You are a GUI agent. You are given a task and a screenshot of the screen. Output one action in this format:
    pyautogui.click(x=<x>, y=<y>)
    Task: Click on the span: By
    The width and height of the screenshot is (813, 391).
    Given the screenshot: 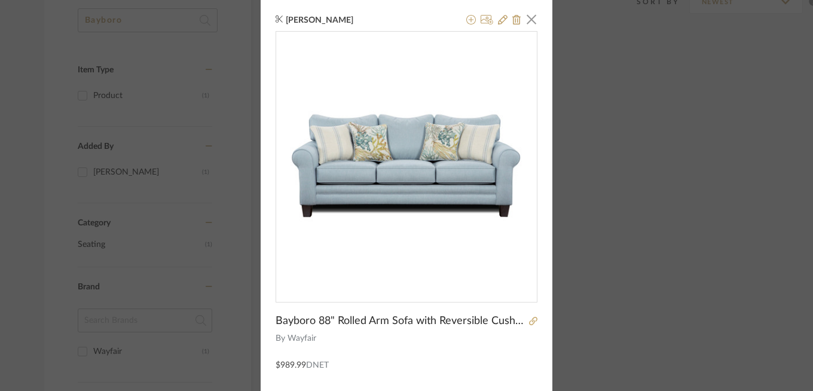 What is the action you would take?
    pyautogui.click(x=280, y=339)
    